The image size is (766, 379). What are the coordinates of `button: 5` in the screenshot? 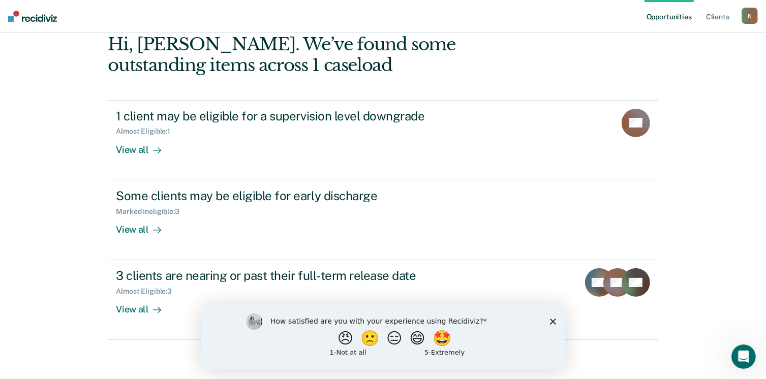 It's located at (241, 35).